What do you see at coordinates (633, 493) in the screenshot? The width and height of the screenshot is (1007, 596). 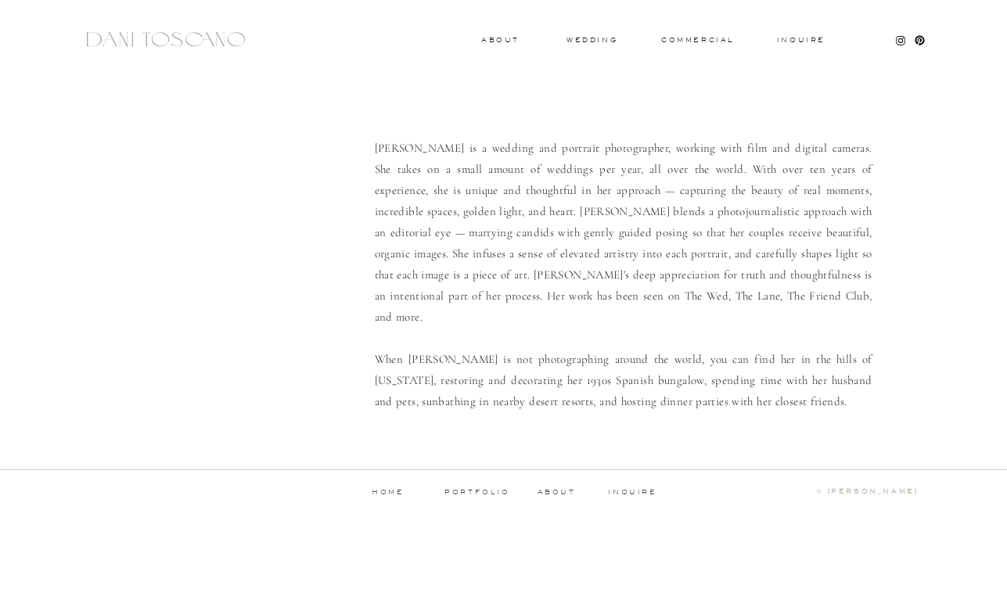 I see `a: inquire` at bounding box center [633, 493].